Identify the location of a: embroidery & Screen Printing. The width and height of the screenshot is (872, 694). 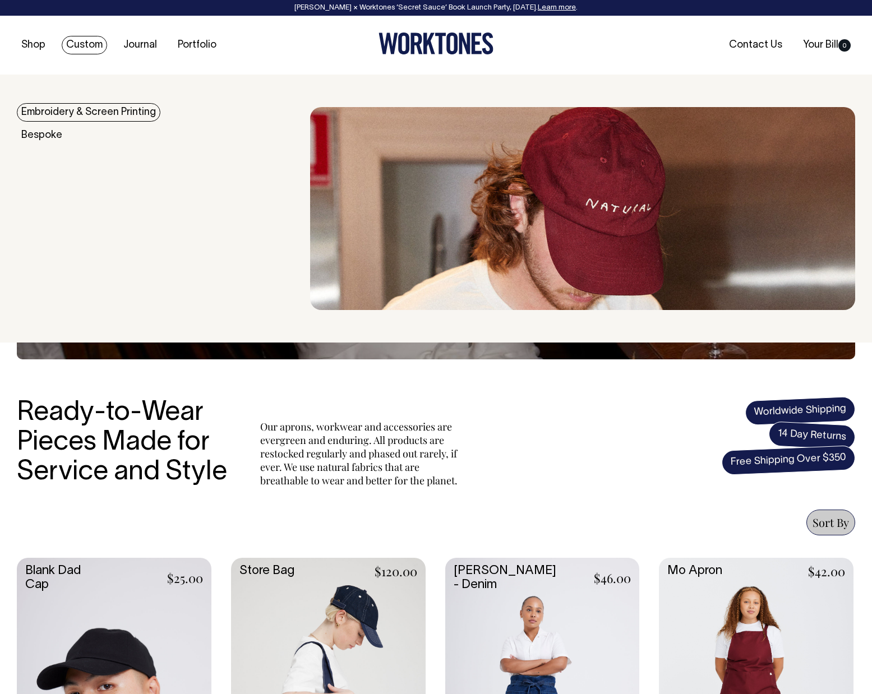
(583, 209).